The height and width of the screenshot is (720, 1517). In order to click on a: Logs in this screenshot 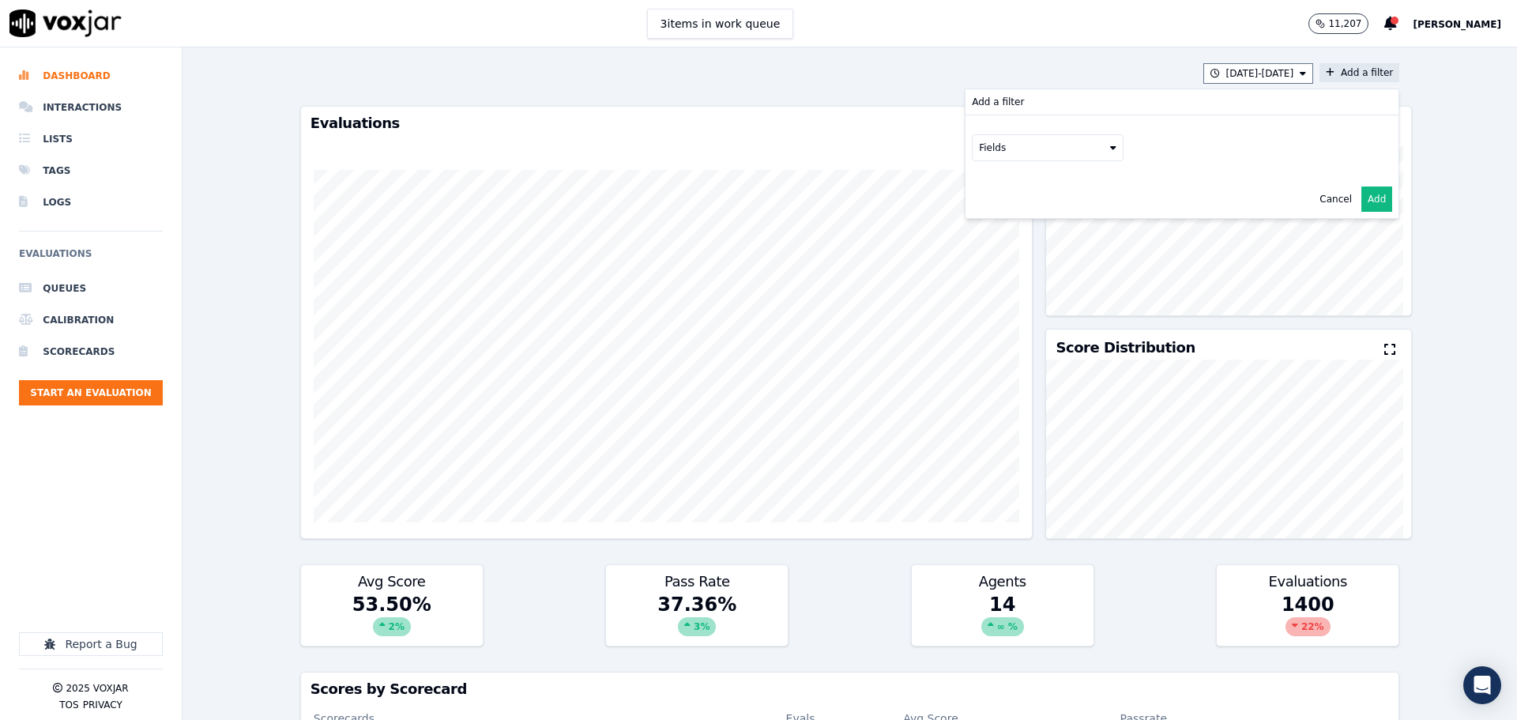, I will do `click(91, 202)`.